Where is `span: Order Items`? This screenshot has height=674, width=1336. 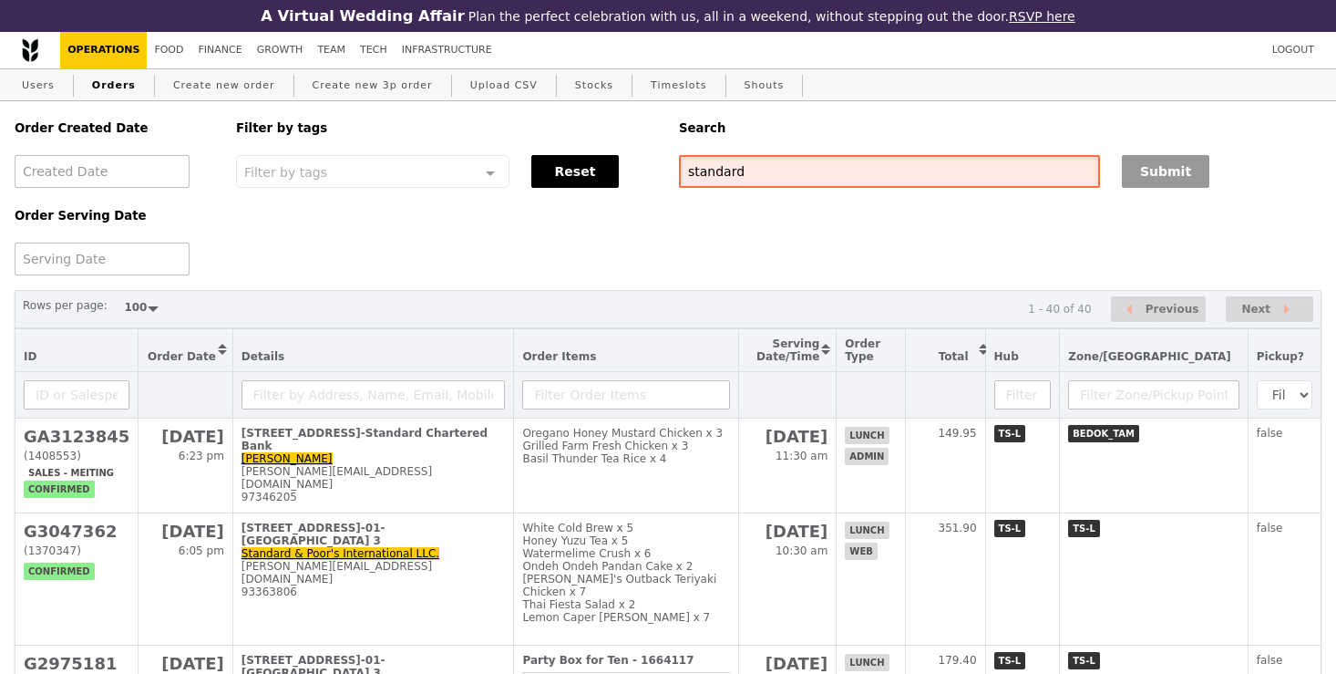 span: Order Items is located at coordinates (559, 356).